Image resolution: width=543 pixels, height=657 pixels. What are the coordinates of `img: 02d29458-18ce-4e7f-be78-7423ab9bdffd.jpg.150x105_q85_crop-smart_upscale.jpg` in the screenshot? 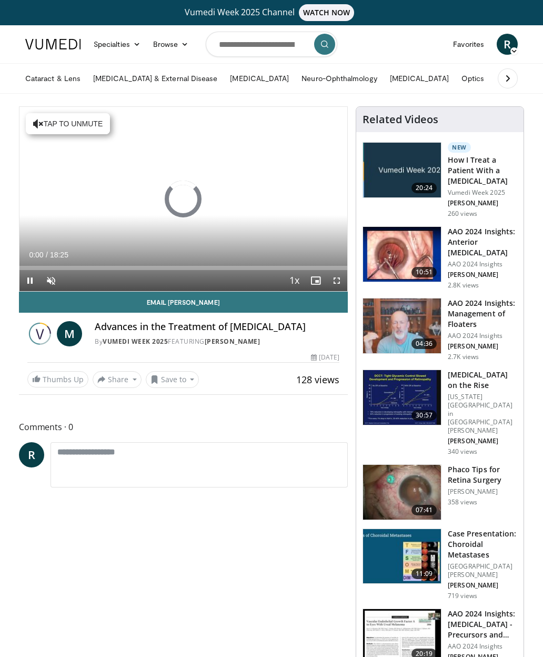 It's located at (402, 170).